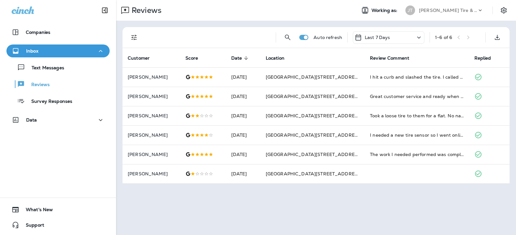 This screenshot has width=516, height=235. What do you see at coordinates (288, 37) in the screenshot?
I see `button: Search Reviews` at bounding box center [288, 37].